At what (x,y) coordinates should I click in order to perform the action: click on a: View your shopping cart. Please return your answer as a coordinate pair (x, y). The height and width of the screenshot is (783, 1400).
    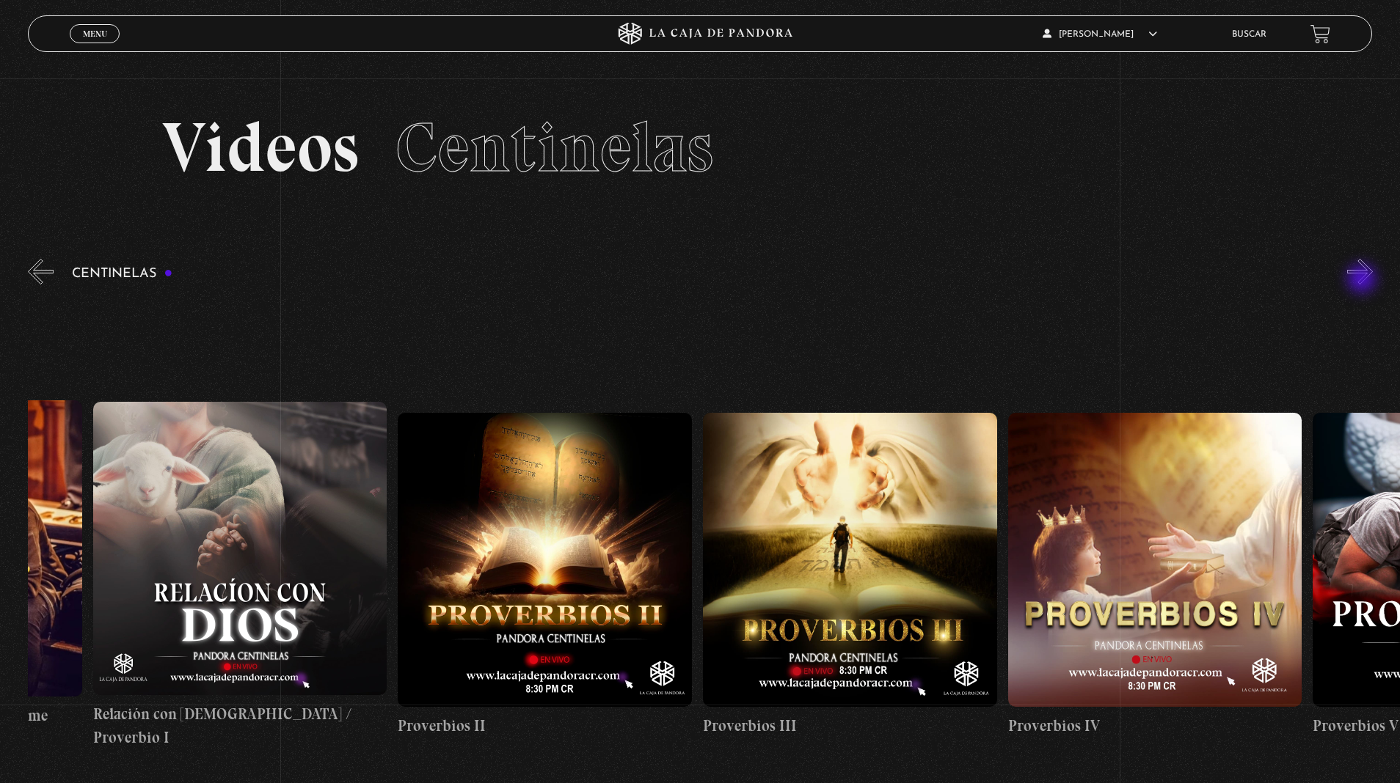
    Looking at the image, I should click on (1320, 34).